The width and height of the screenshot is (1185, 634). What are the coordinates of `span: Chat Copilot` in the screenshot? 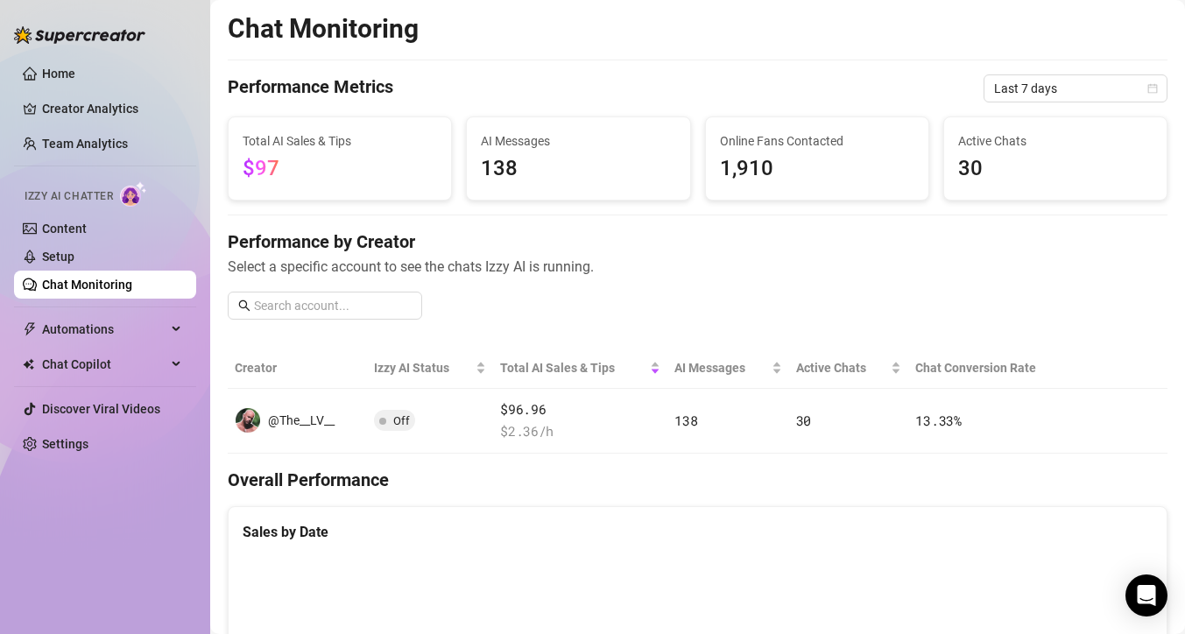 It's located at (104, 364).